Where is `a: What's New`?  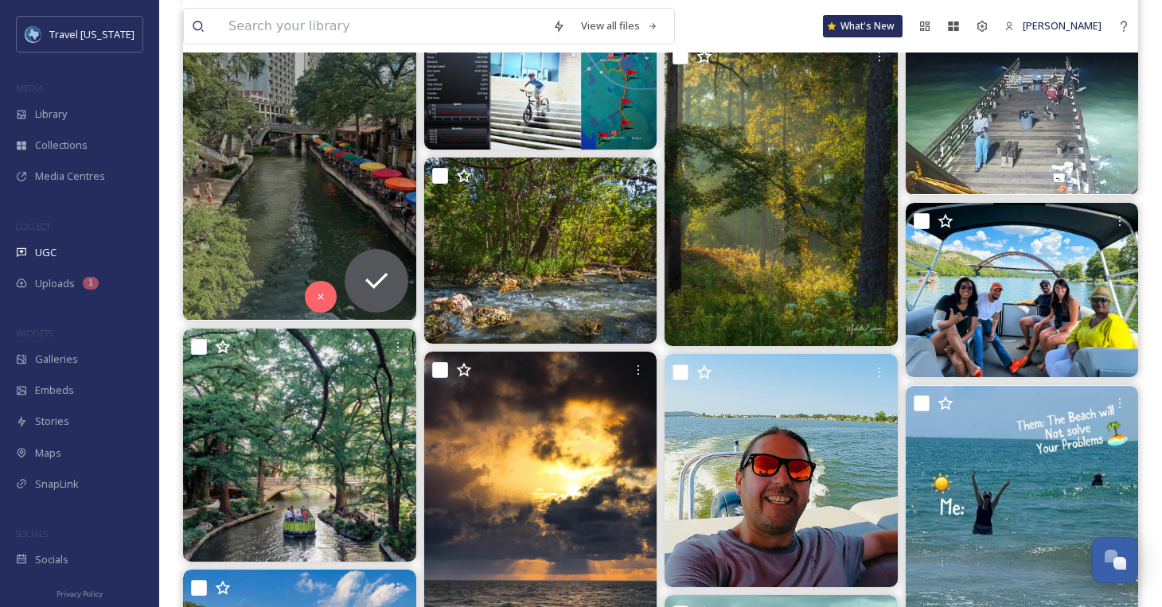
a: What's New is located at coordinates (863, 26).